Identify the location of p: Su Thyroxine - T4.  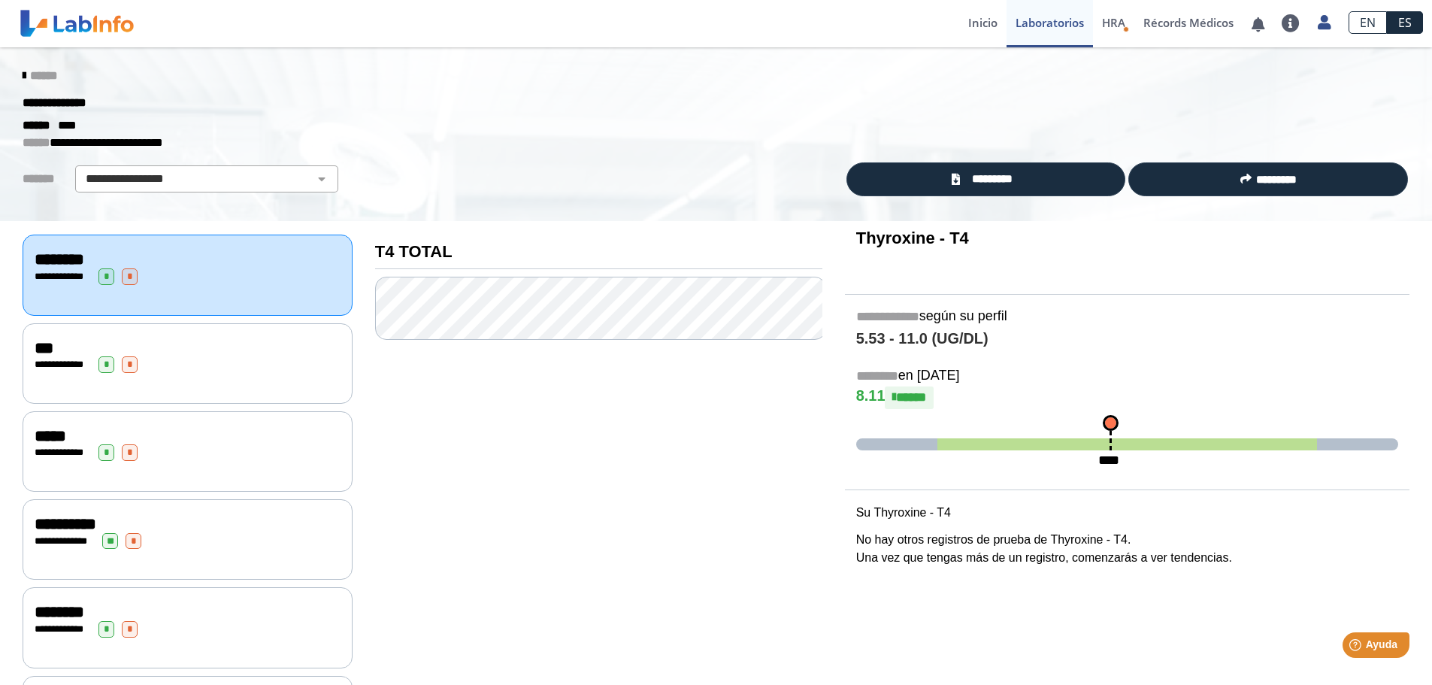
(1126, 513).